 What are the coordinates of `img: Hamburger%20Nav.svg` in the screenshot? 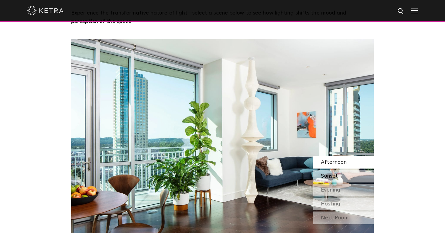 It's located at (415, 10).